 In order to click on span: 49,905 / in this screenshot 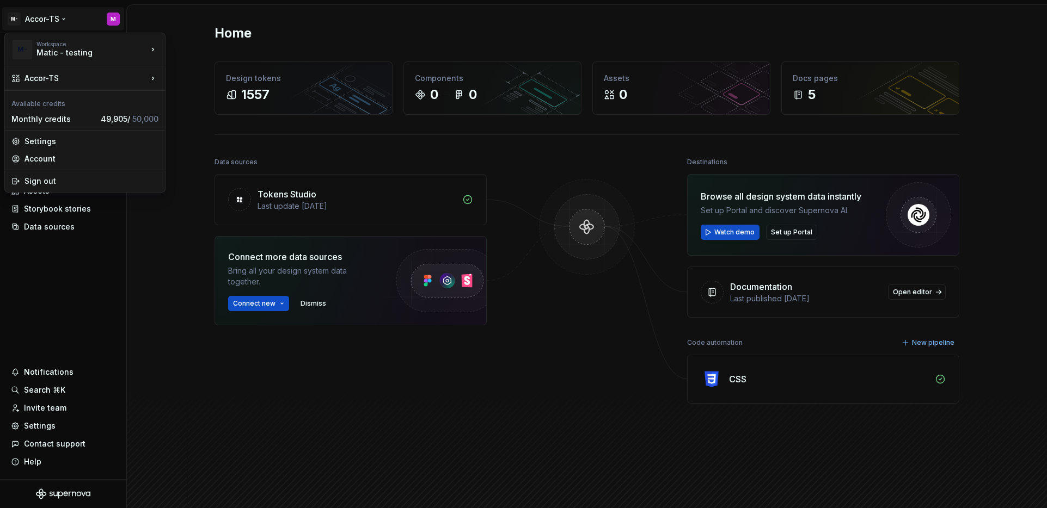, I will do `click(130, 119)`.